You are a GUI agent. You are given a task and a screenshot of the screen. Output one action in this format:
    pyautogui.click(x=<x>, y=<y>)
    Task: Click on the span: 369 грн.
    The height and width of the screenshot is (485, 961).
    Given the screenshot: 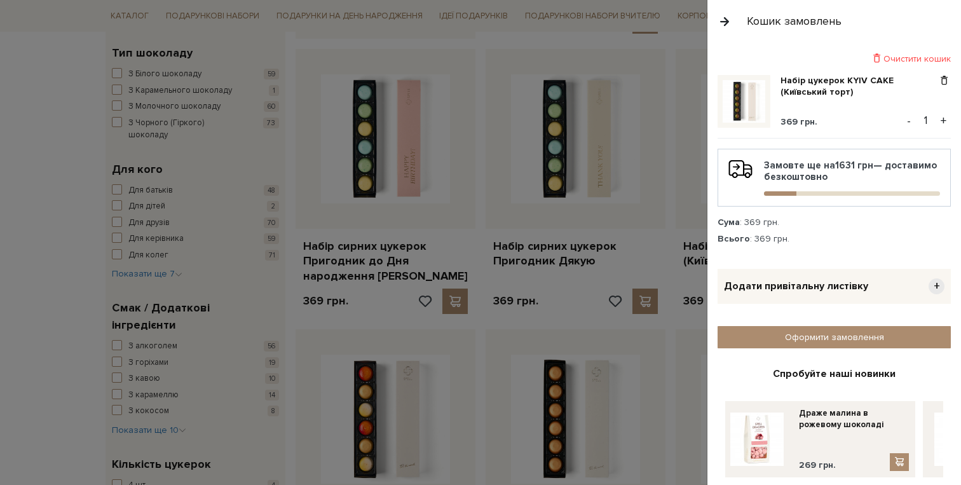 What is the action you would take?
    pyautogui.click(x=799, y=121)
    